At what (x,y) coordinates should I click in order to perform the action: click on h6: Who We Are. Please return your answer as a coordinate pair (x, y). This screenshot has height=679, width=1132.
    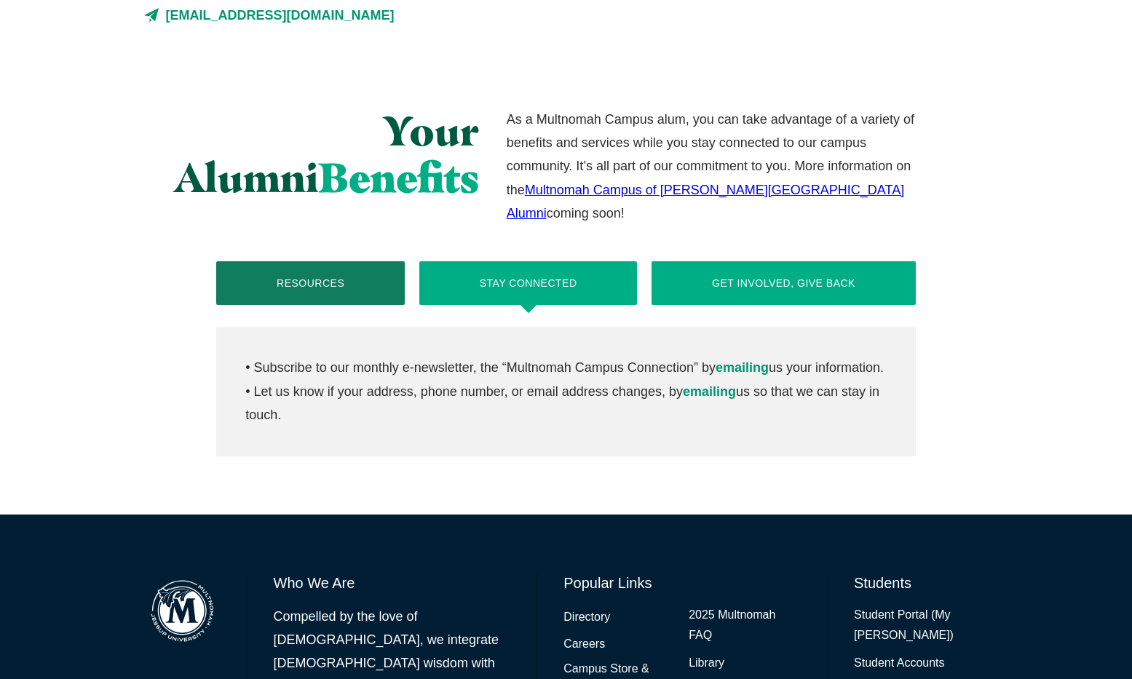
    Looking at the image, I should click on (392, 583).